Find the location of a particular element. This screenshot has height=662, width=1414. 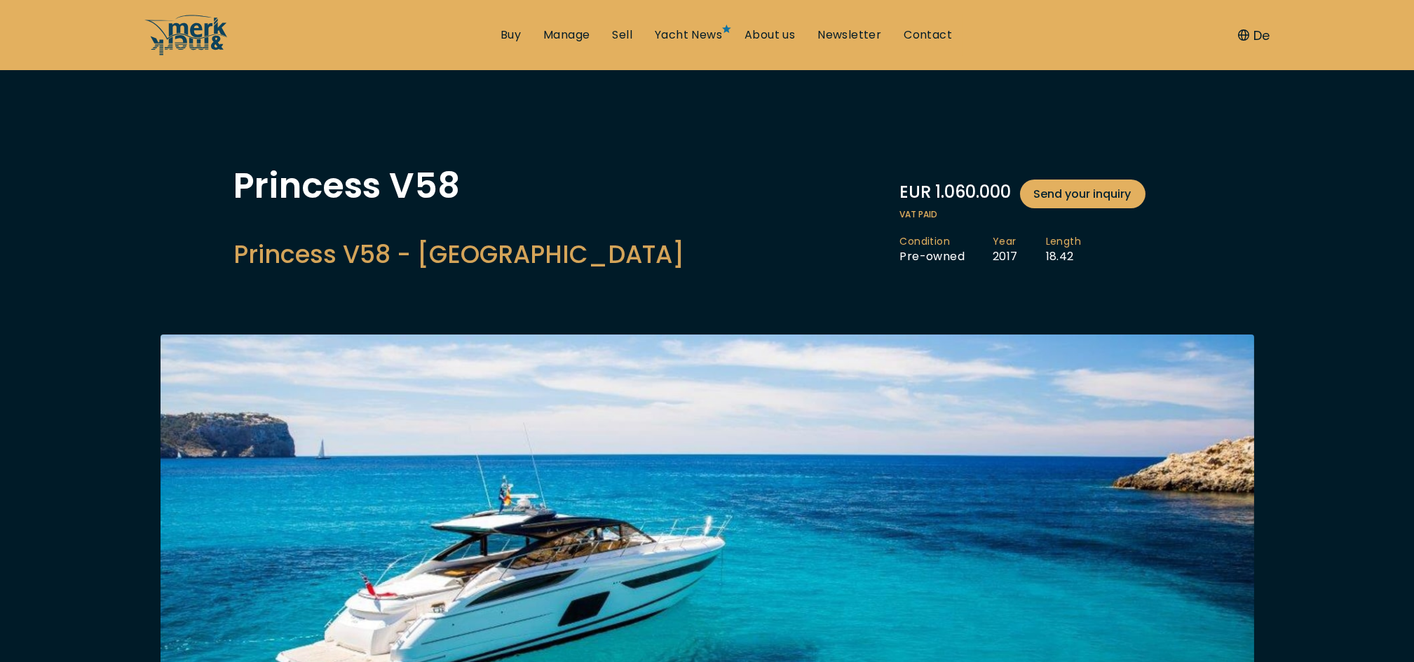

span: Length is located at coordinates (1064, 242).